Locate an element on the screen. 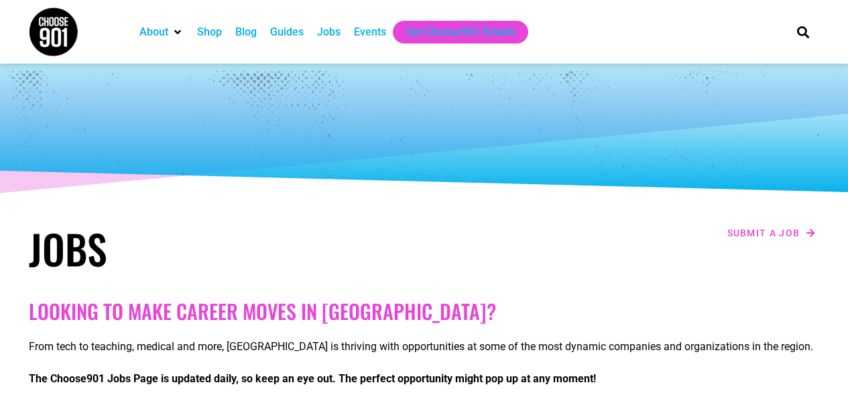  h1: Jobs is located at coordinates (223, 249).